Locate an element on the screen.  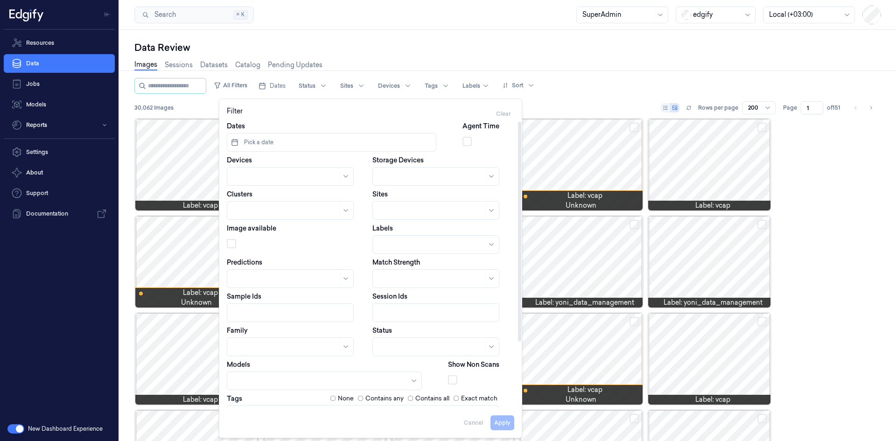
span: Pick a date is located at coordinates (258, 142).